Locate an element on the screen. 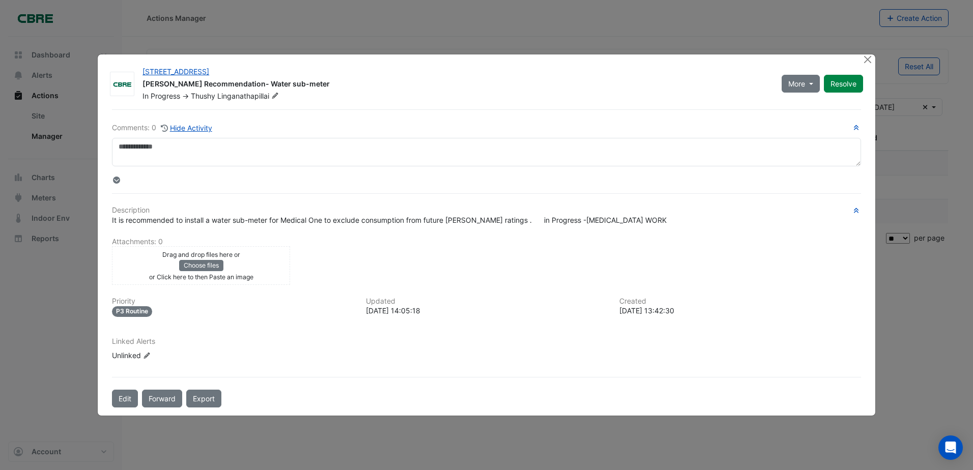 The image size is (973, 470). button: Choose files is located at coordinates (201, 266).